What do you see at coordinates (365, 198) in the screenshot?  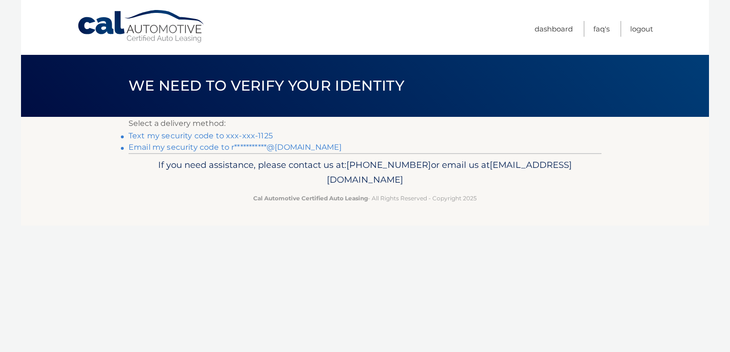 I see `p: - All Rights Reserved - Copyright 2025` at bounding box center [365, 198].